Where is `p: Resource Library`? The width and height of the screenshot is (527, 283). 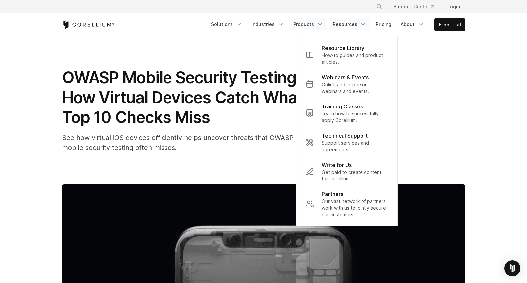
p: Resource Library is located at coordinates (343, 48).